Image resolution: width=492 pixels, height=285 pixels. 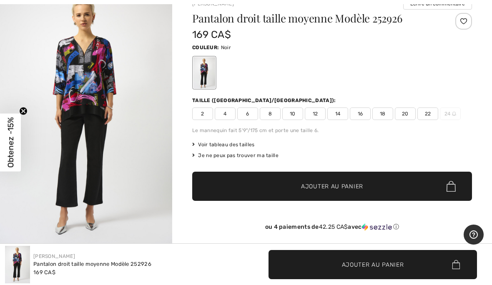 I want to click on span: Noir, so click(x=226, y=48).